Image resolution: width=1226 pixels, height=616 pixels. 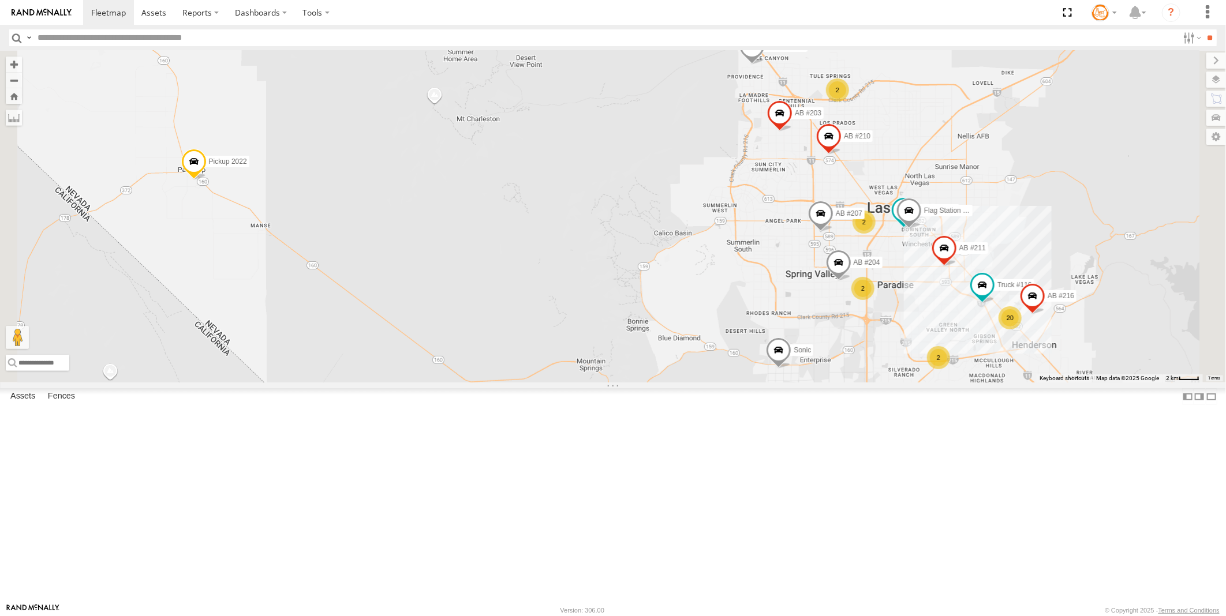 I want to click on button: Zoom Home, so click(x=14, y=96).